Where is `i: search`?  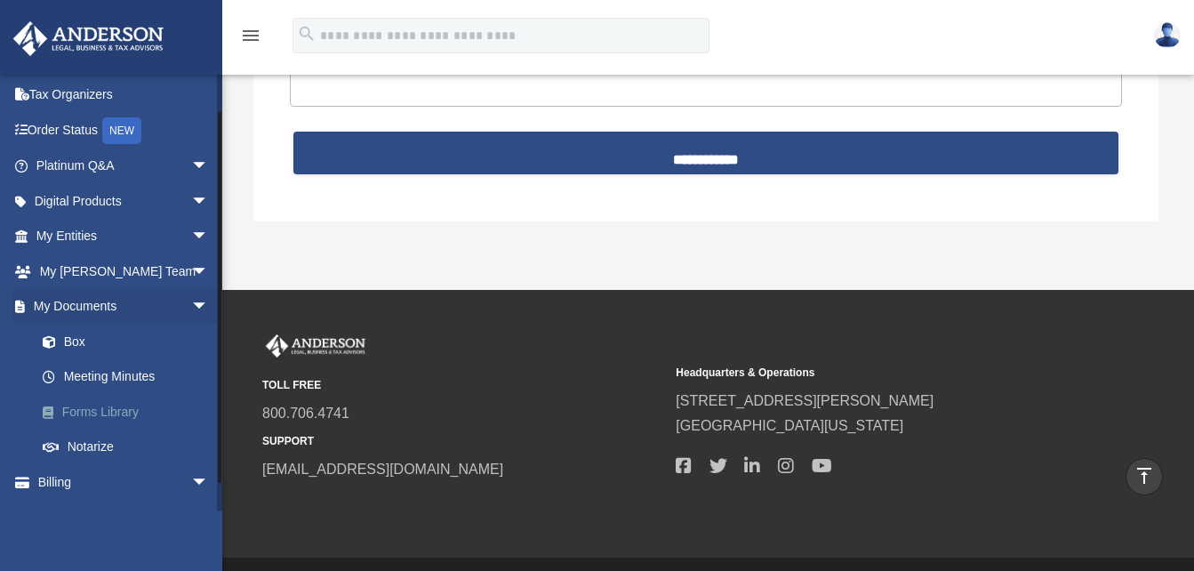
i: search is located at coordinates (307, 34).